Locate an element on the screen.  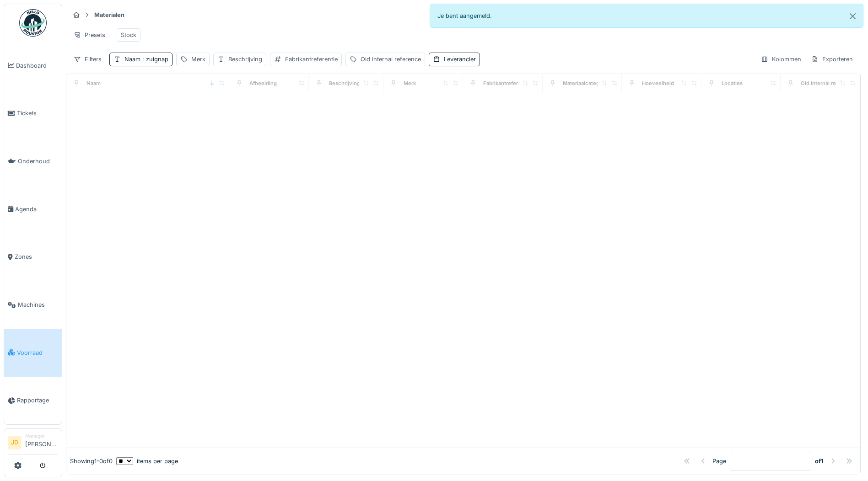
div: Showing 1 - 0 of 0 is located at coordinates (91, 461).